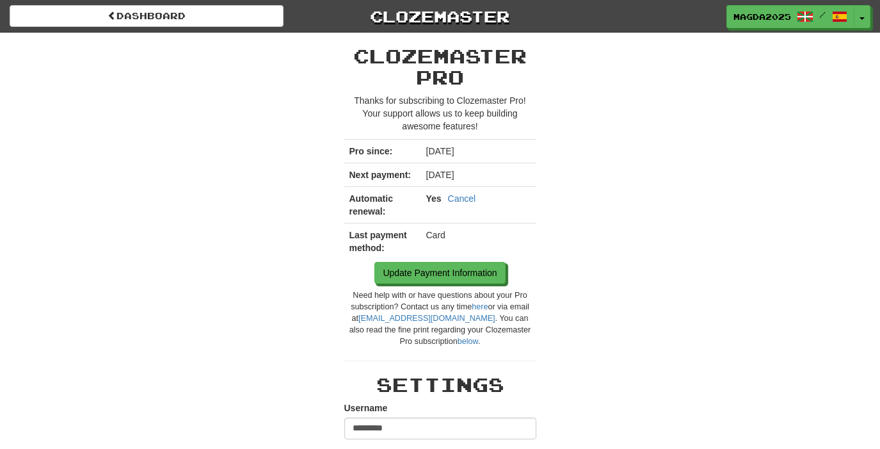  I want to click on strong: Yes, so click(434, 198).